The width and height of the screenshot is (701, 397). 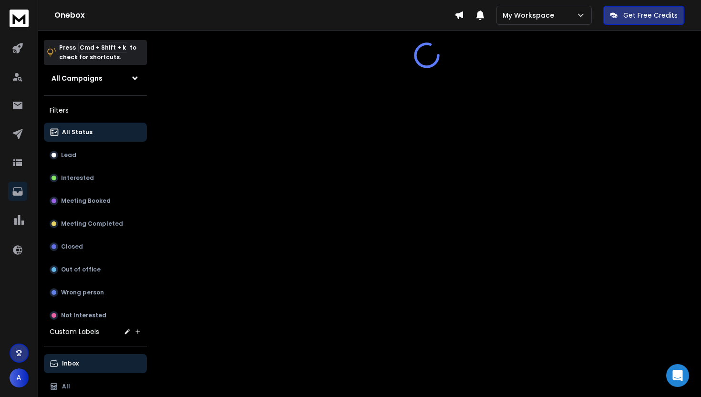 What do you see at coordinates (86, 201) in the screenshot?
I see `p: Meeting Booked` at bounding box center [86, 201].